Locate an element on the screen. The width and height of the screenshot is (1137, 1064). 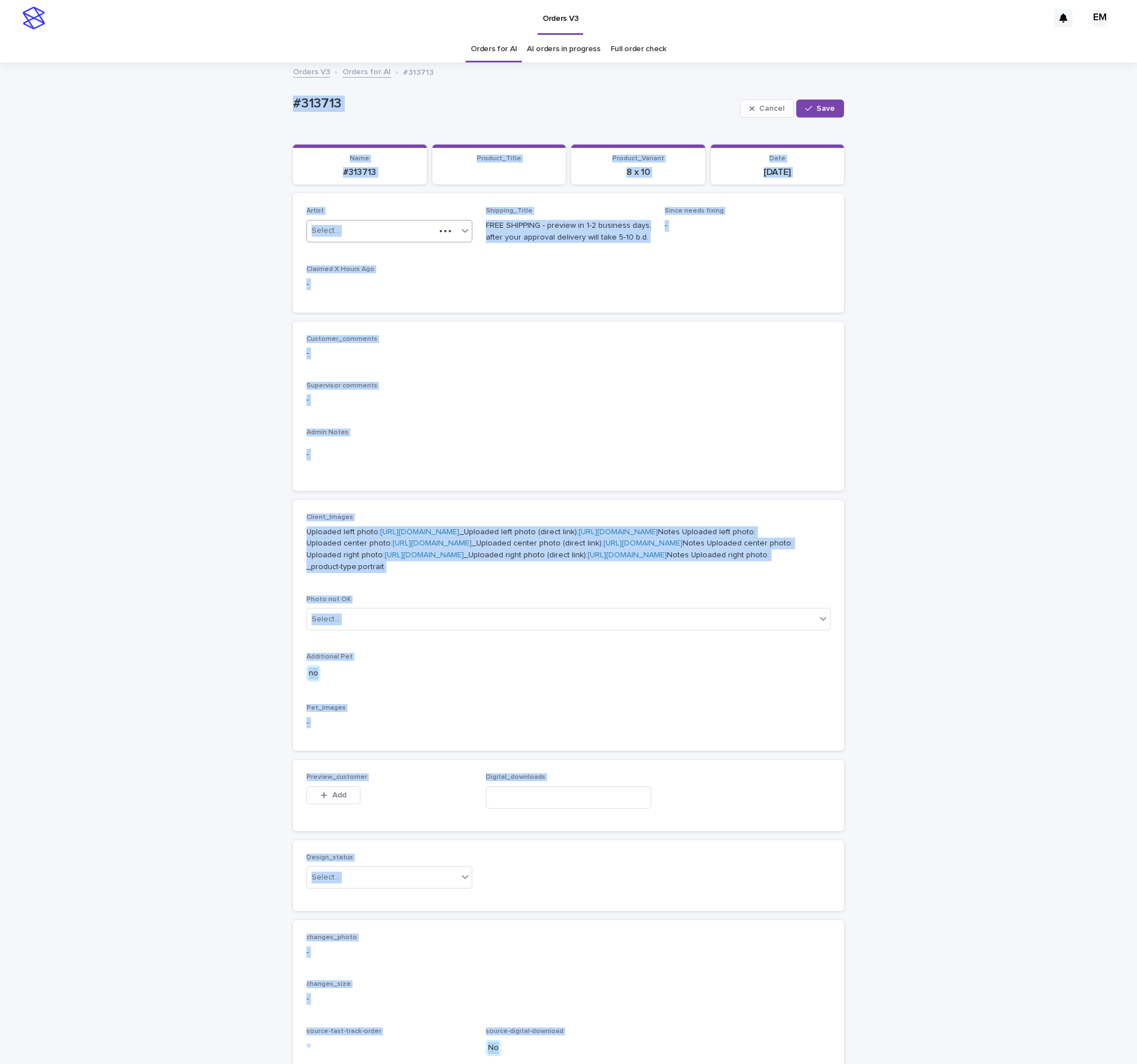
span: Date is located at coordinates (777, 159).